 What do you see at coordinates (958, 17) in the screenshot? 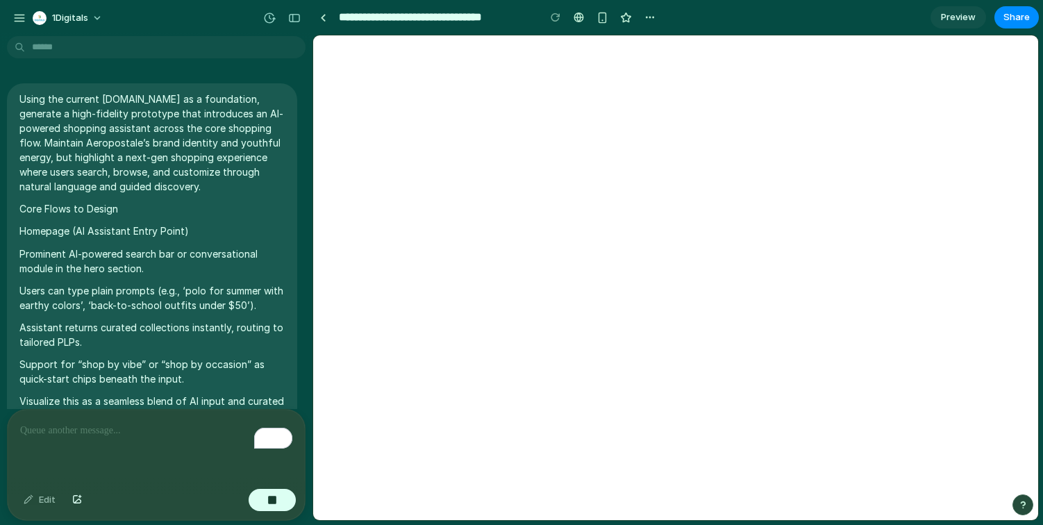
I see `span: Preview` at bounding box center [958, 17].